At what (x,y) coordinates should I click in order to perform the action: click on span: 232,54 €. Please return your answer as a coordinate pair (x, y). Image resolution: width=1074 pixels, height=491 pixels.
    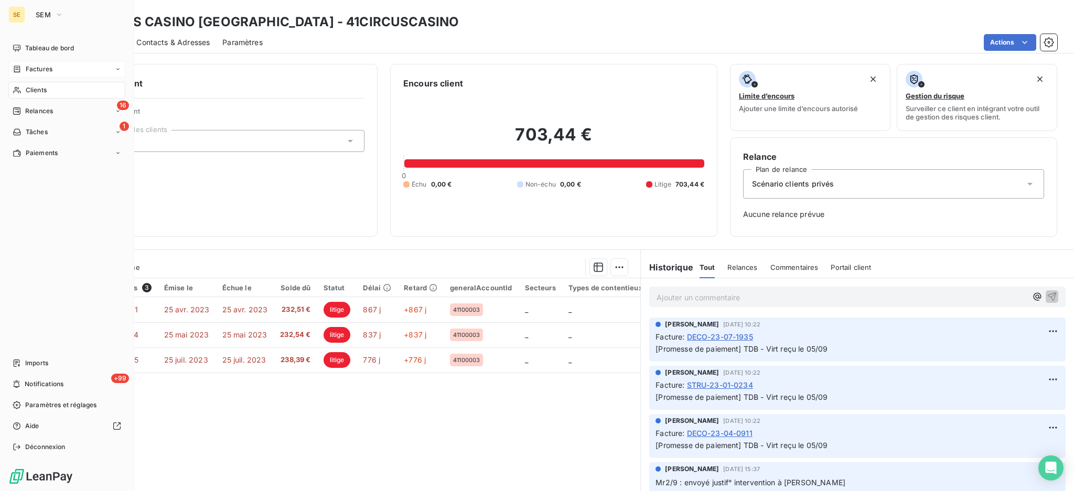
    Looking at the image, I should click on (295, 335).